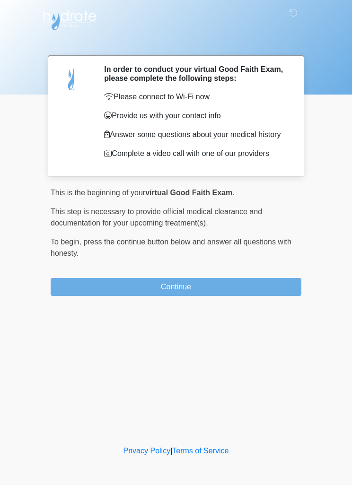 The width and height of the screenshot is (352, 485). I want to click on span: This is the beginning of your, so click(98, 193).